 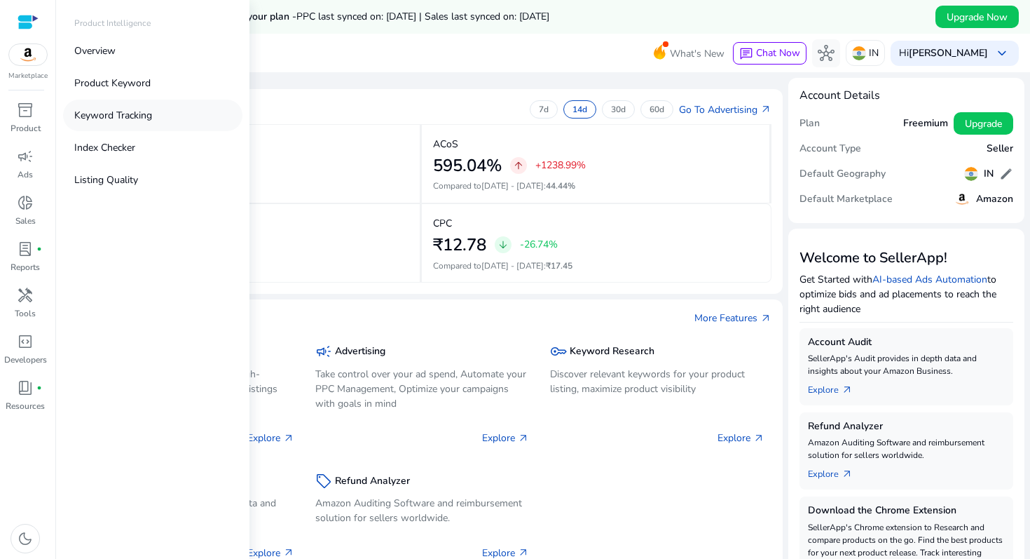 What do you see at coordinates (930, 279) in the screenshot?
I see `a: AI-based Ads Automation` at bounding box center [930, 279].